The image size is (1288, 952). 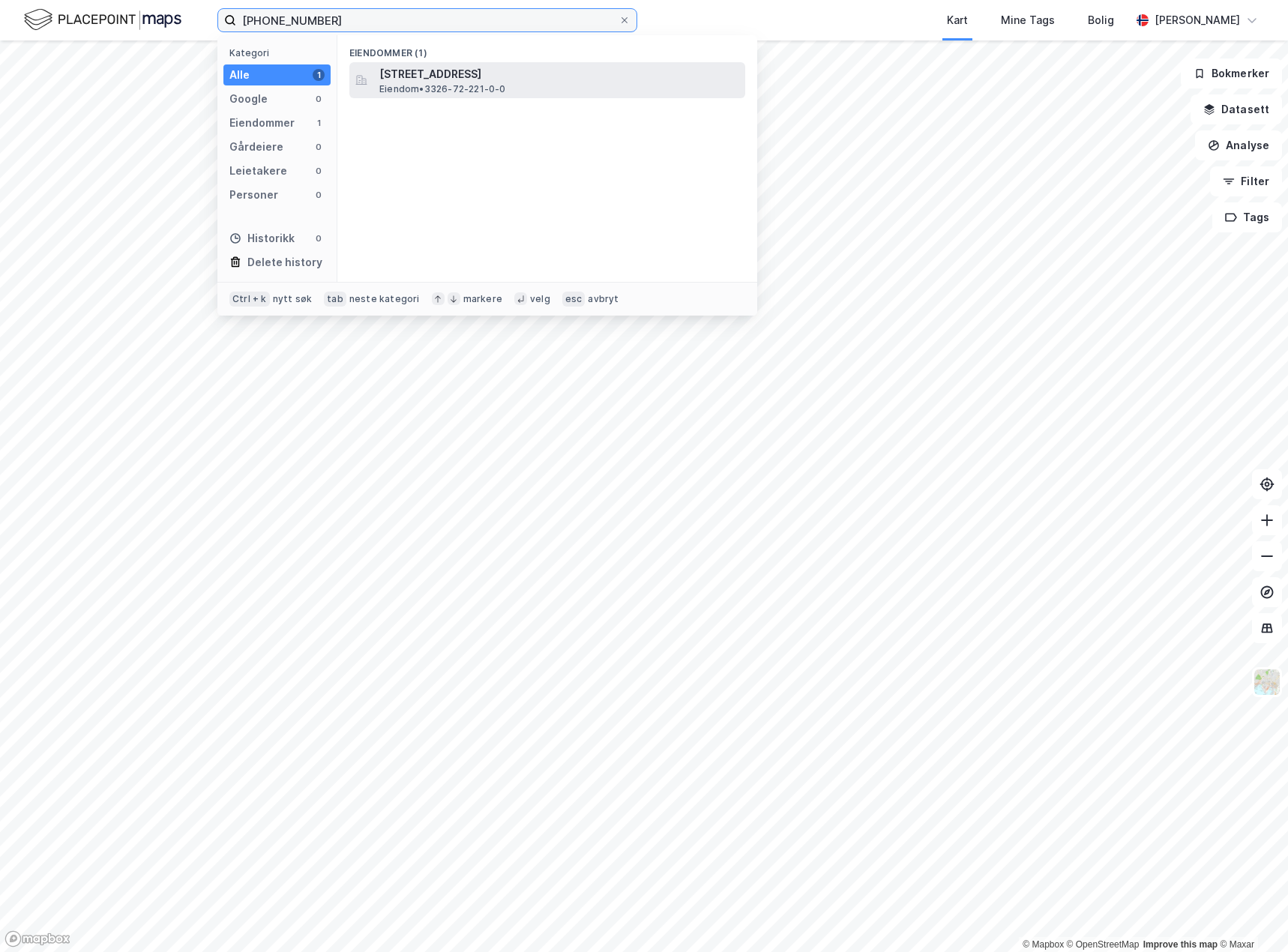 I want to click on div: Alle, so click(x=239, y=75).